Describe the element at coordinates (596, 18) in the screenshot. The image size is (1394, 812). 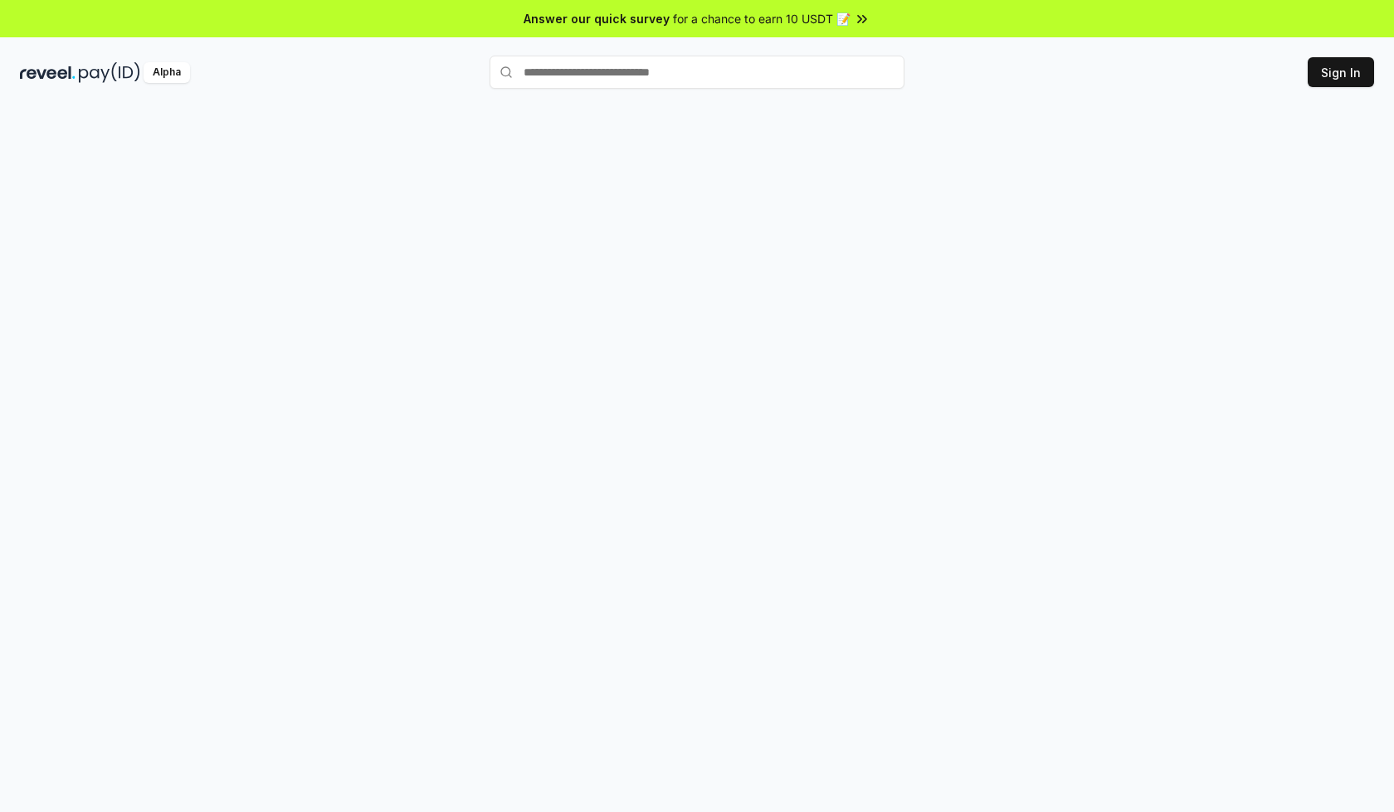
I see `span: Answer our quick survey` at that location.